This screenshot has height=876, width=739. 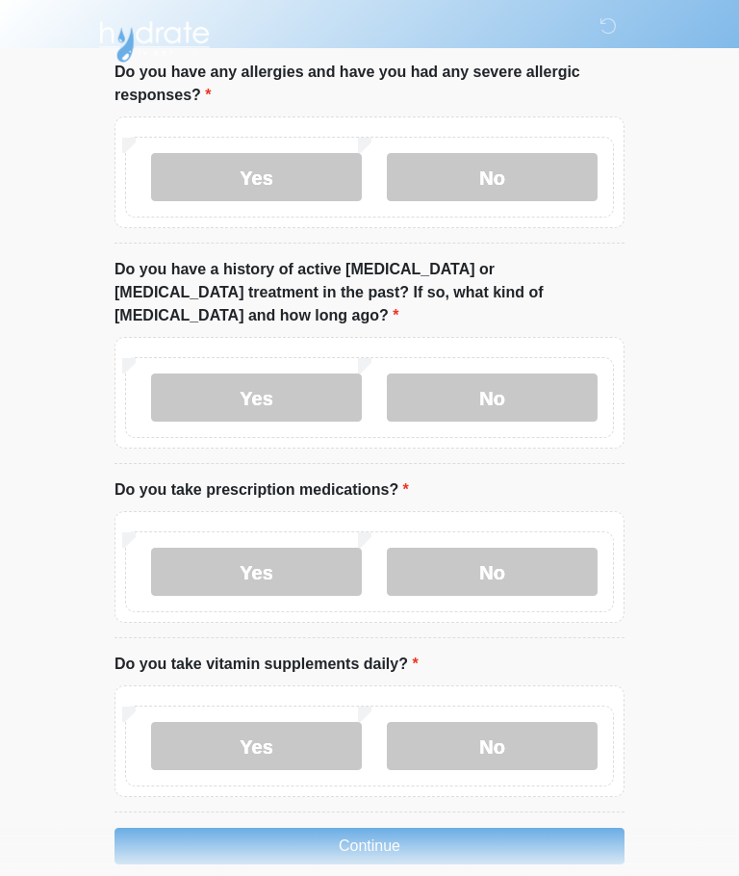 What do you see at coordinates (267, 664) in the screenshot?
I see `label: Do you take vitamin supplements daily?` at bounding box center [267, 664].